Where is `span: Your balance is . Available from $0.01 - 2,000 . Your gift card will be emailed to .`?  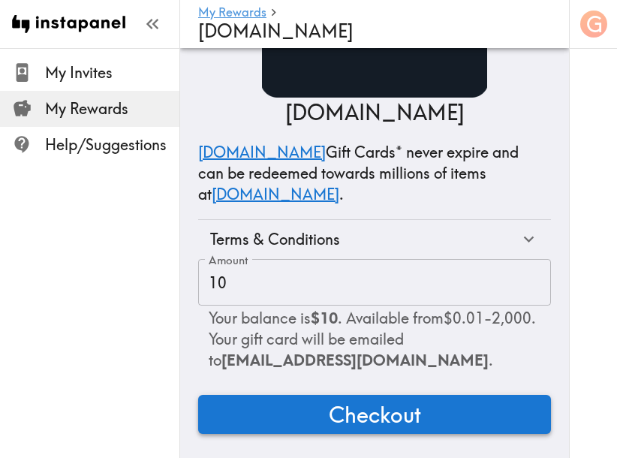
span: Your balance is . Available from $0.01 - 2,000 . Your gift card will be emailed to . is located at coordinates (372, 338).